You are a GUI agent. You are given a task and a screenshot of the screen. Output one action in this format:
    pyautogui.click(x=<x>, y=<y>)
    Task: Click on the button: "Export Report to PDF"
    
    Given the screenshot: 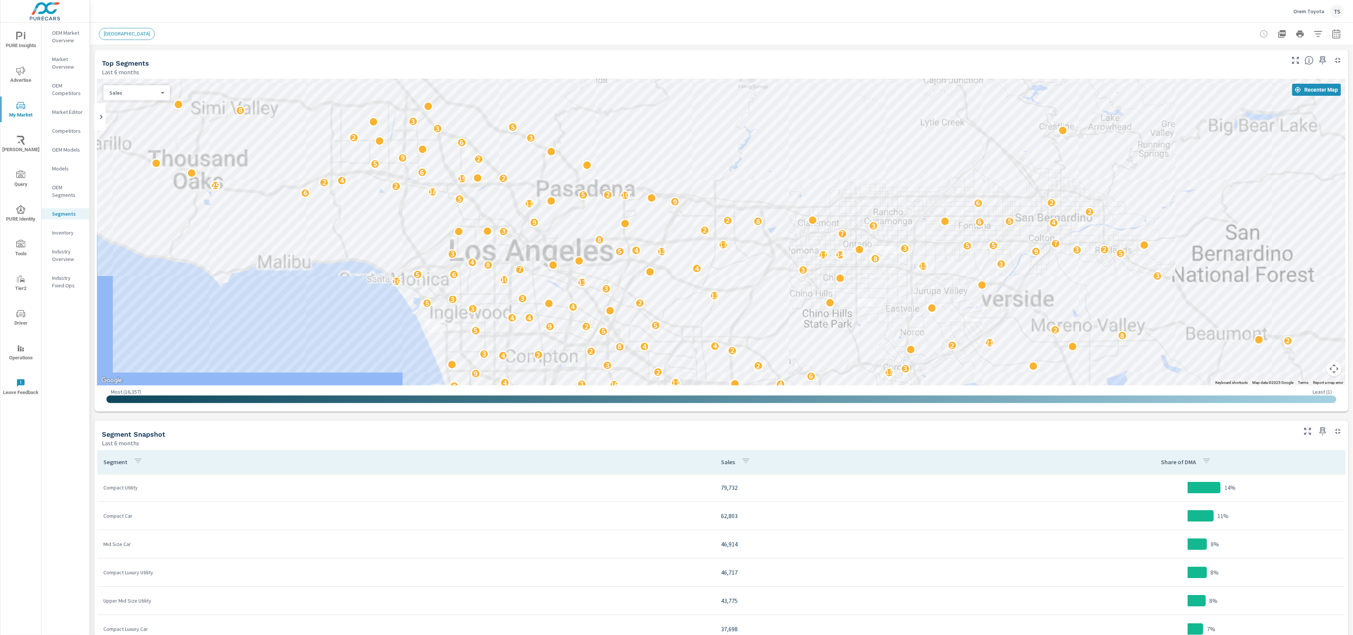 What is the action you would take?
    pyautogui.click(x=1282, y=34)
    